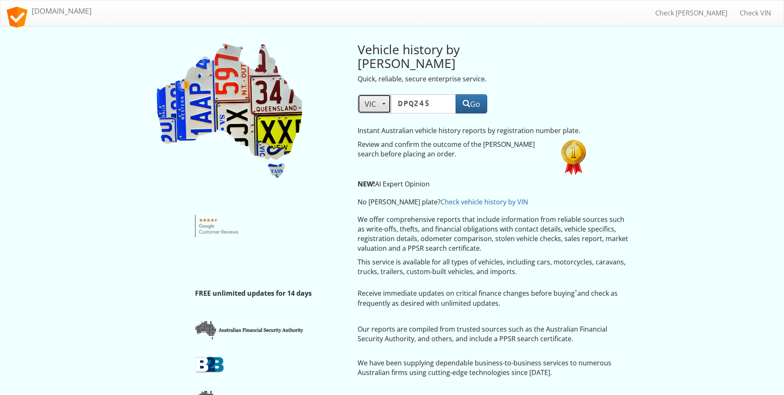 The height and width of the screenshot is (395, 784). I want to click on img: Google customer reviews, so click(219, 226).